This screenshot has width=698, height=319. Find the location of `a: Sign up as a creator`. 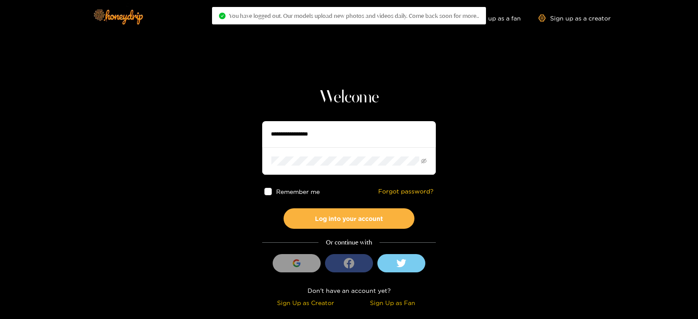

a: Sign up as a creator is located at coordinates (575, 18).